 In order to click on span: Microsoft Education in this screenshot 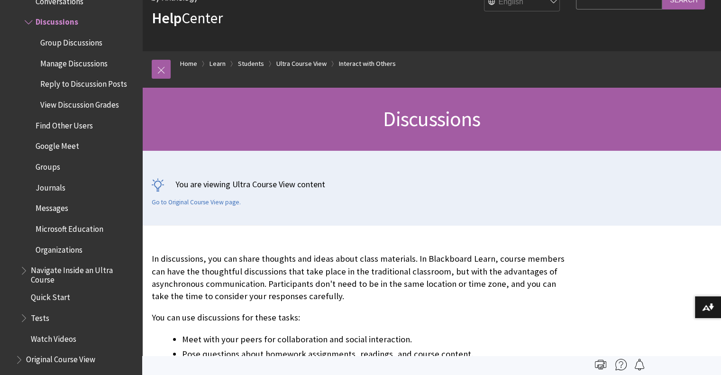, I will do `click(69, 227)`.